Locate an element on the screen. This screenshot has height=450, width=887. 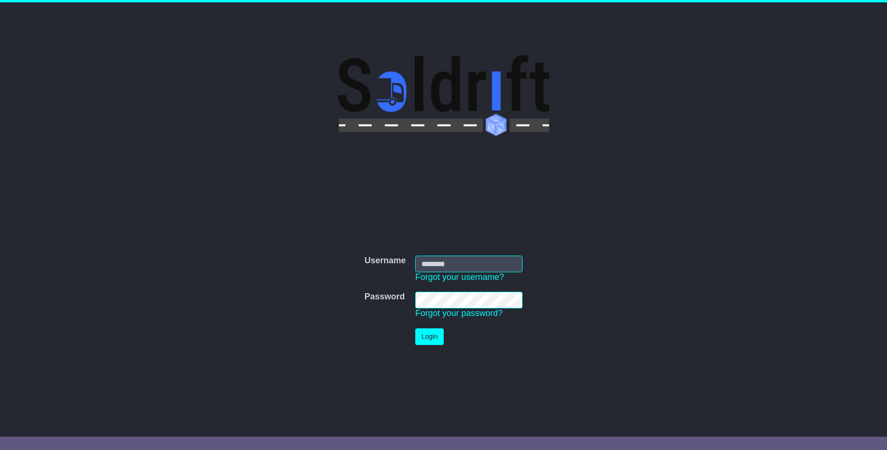
img: Soldrift Pty Ltd is located at coordinates (443, 95).